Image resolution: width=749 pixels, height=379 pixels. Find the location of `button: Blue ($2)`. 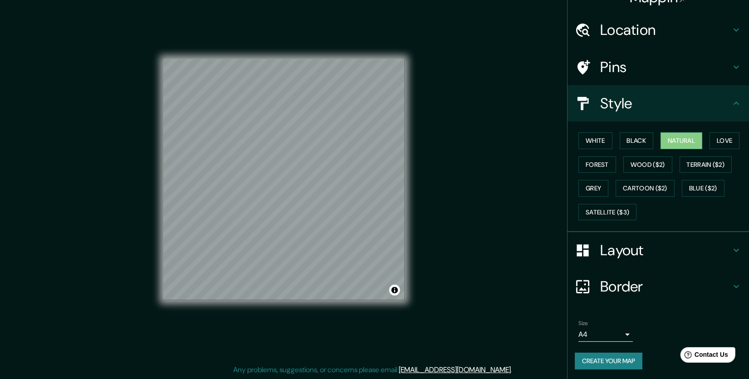

button: Blue ($2) is located at coordinates (703, 188).